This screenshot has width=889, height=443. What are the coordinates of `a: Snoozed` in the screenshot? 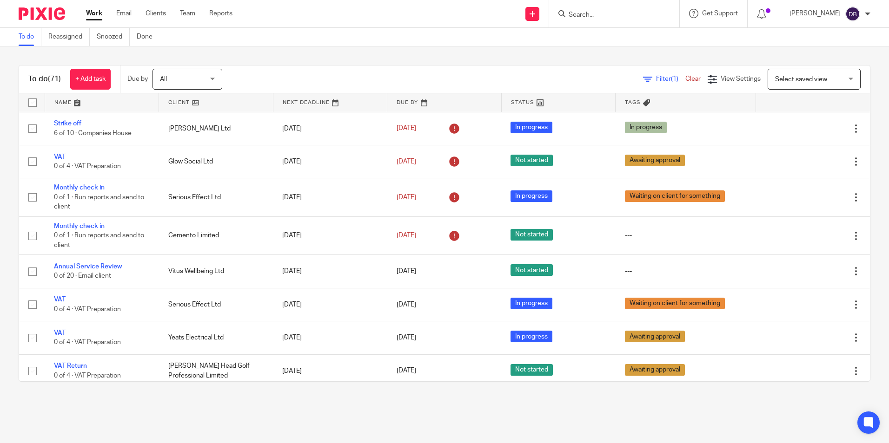 It's located at (113, 37).